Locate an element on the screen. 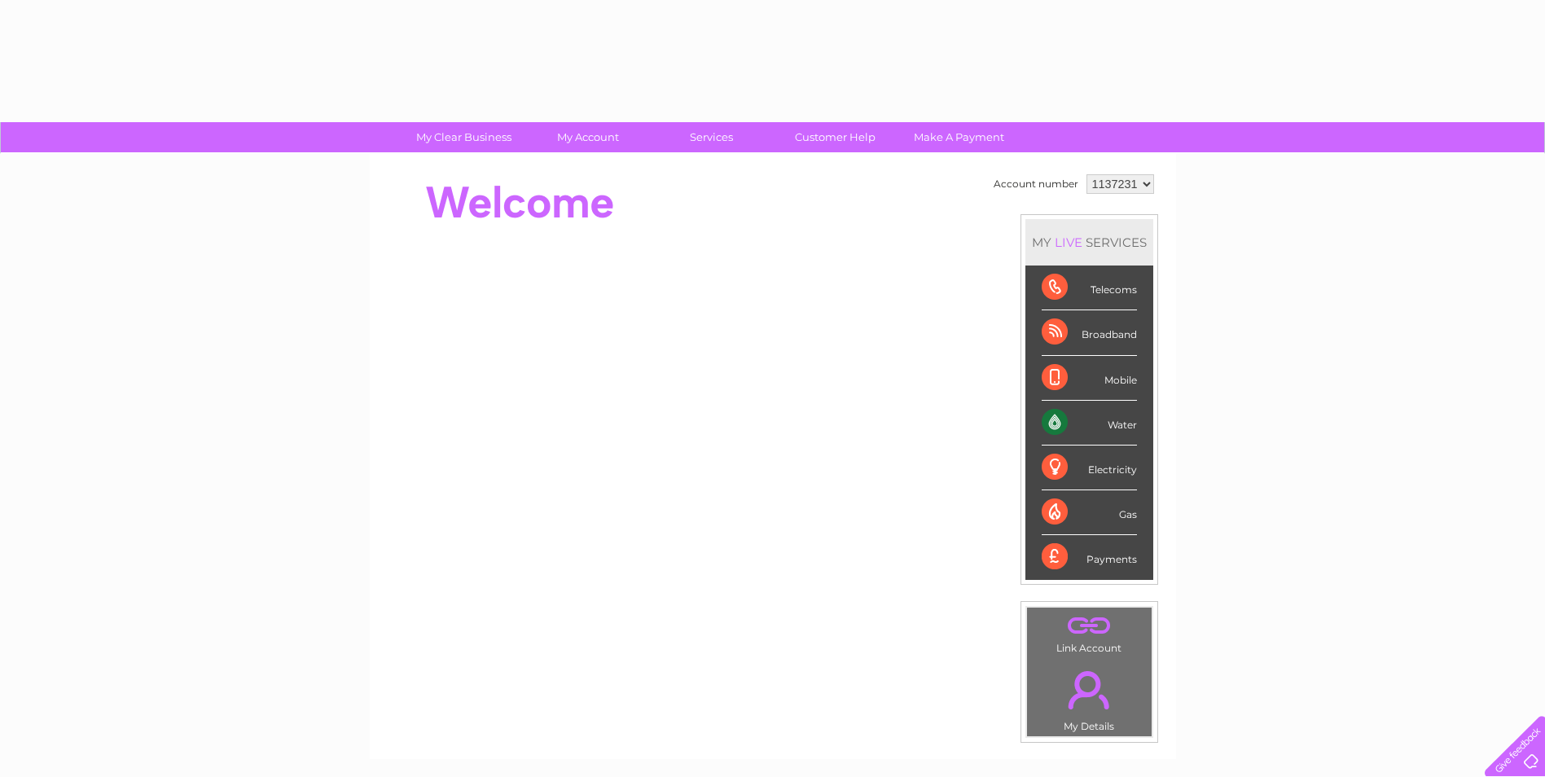 This screenshot has height=777, width=1545. div: Broadband is located at coordinates (1089, 332).